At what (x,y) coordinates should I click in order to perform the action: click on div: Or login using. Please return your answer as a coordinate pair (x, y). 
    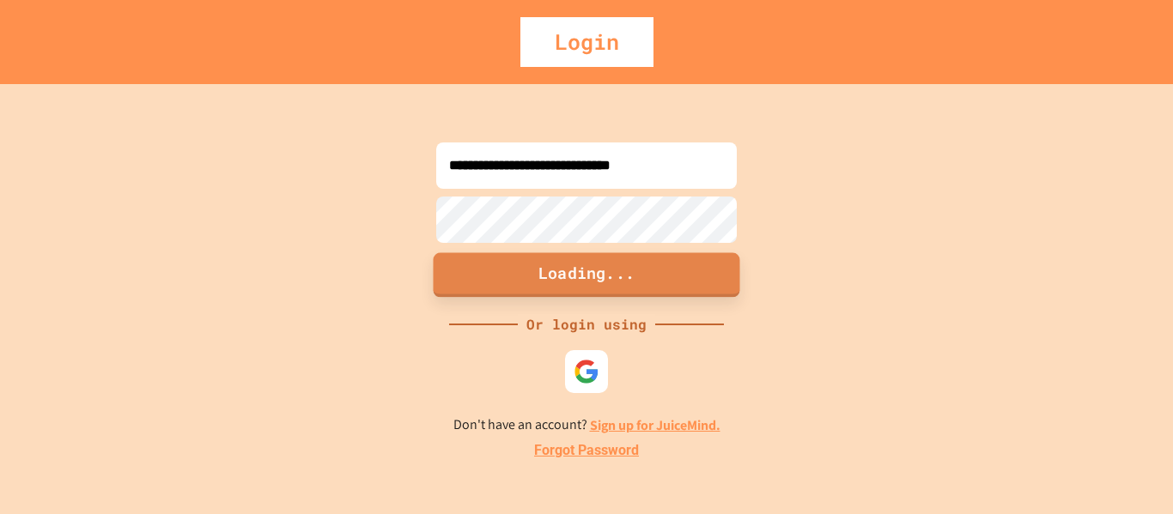
    Looking at the image, I should click on (586, 325).